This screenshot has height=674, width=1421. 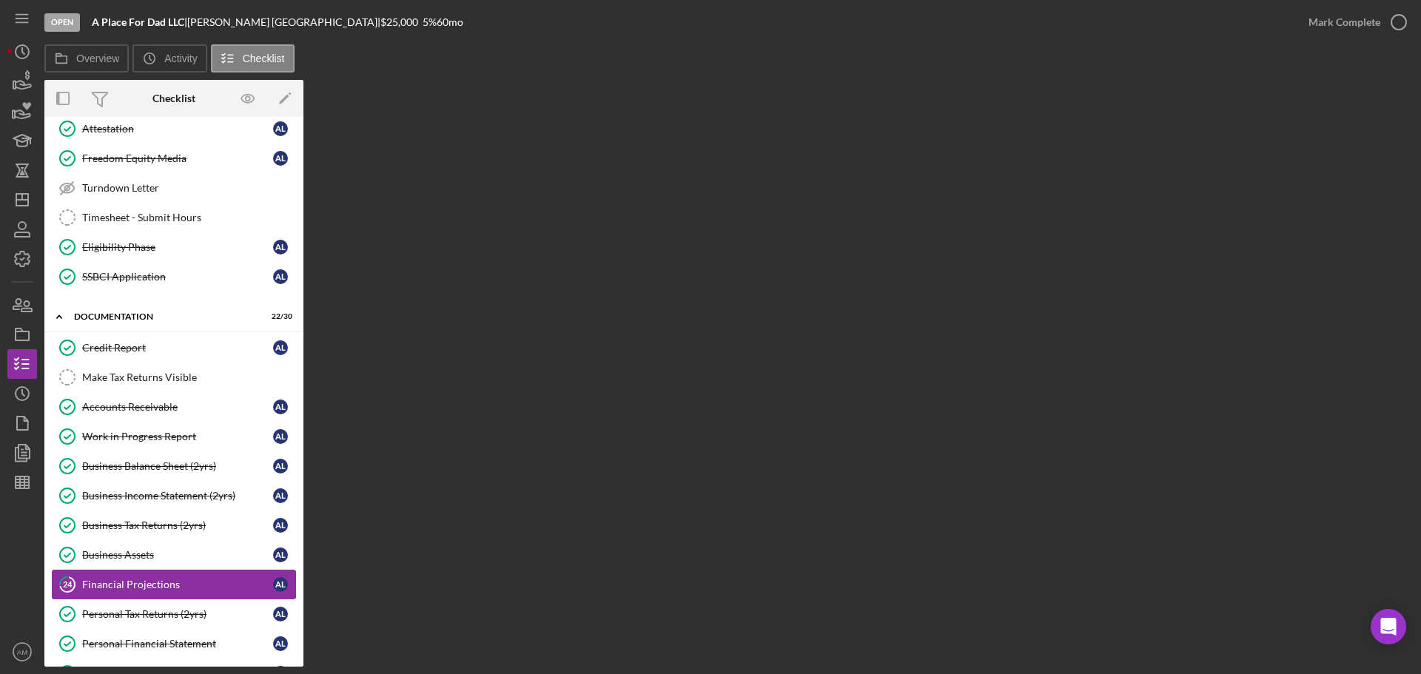 I want to click on a: Personal Financial StatementAL, so click(x=174, y=644).